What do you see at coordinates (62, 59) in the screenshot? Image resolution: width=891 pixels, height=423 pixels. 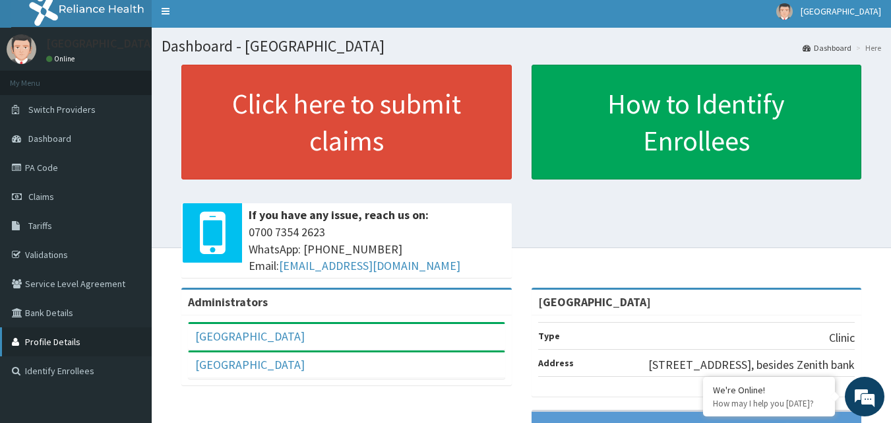 I see `a: Online` at bounding box center [62, 59].